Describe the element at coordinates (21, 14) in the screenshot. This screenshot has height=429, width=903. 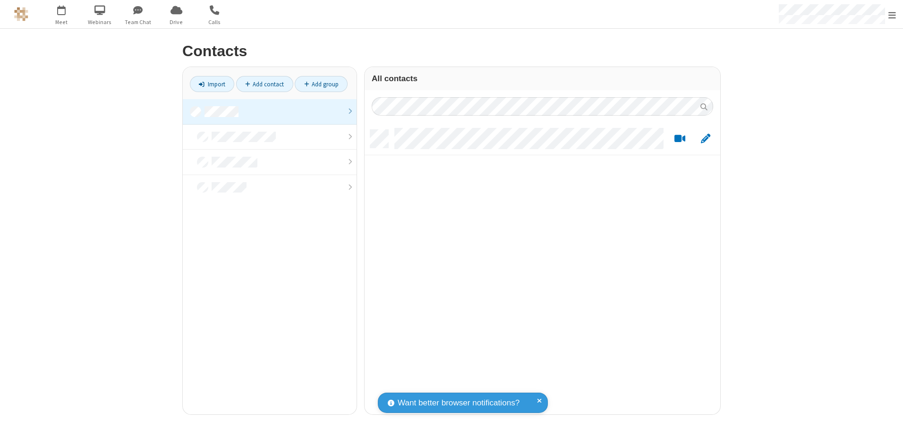
I see `img: QA Selenium DO NOT DELETE OR CHANGE` at that location.